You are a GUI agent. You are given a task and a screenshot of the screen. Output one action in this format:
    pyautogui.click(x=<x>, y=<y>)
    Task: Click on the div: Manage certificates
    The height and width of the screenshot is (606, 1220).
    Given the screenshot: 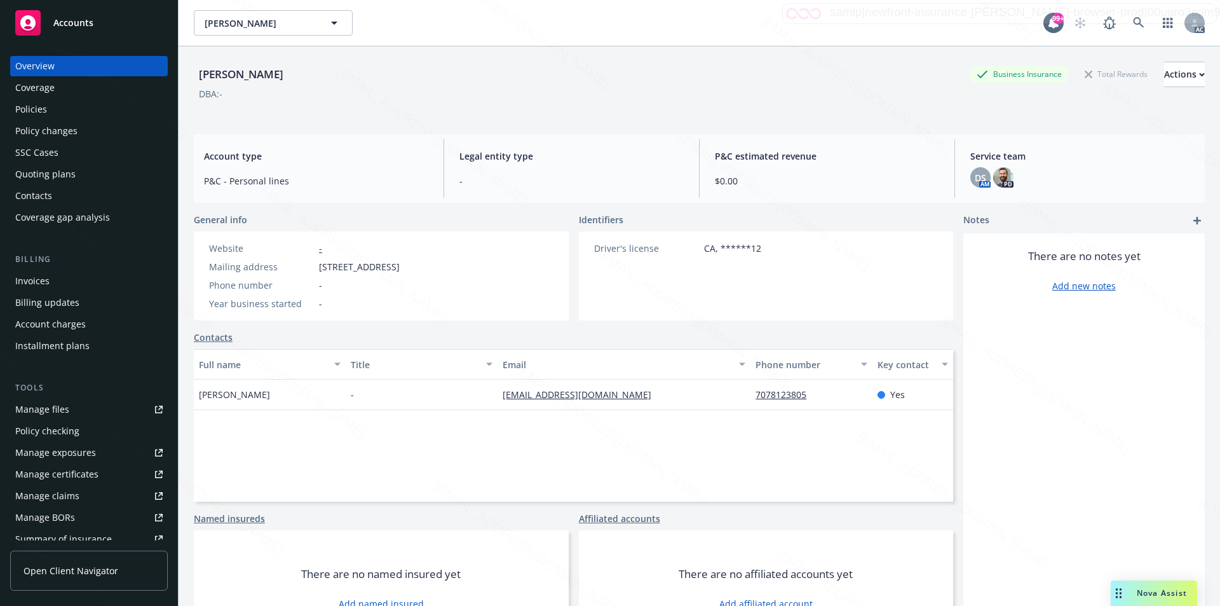 What is the action you would take?
    pyautogui.click(x=57, y=474)
    